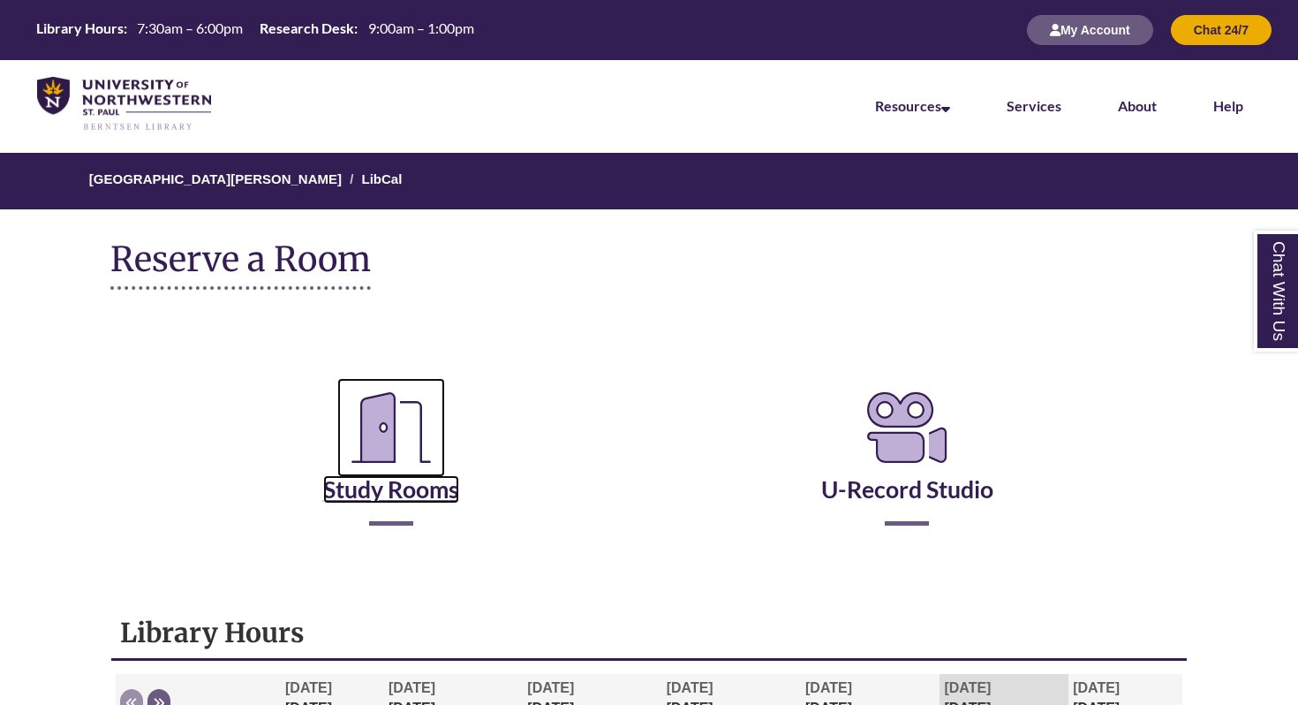 The width and height of the screenshot is (1298, 705). Describe the element at coordinates (382, 178) in the screenshot. I see `a: LibCal` at that location.